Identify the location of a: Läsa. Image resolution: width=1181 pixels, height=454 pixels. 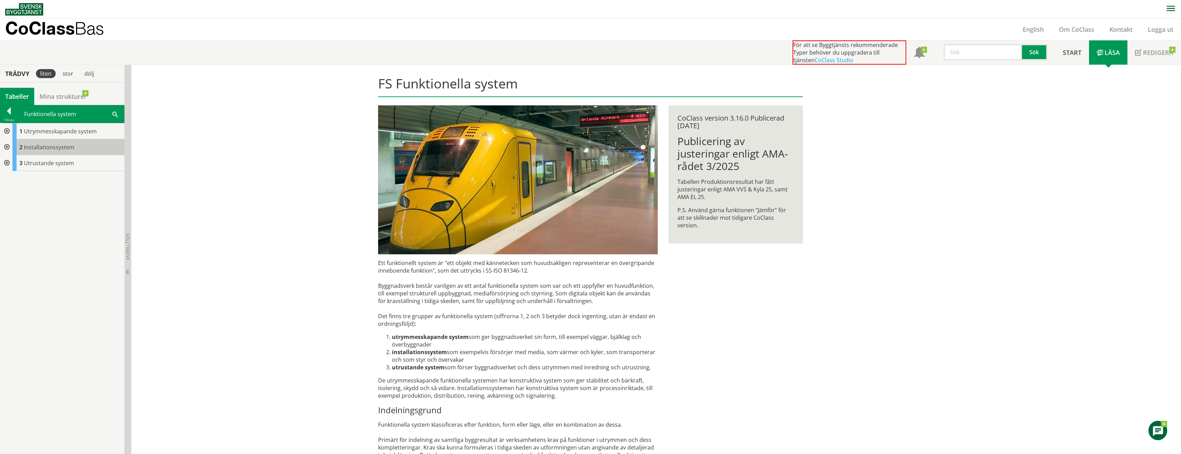
(1108, 53).